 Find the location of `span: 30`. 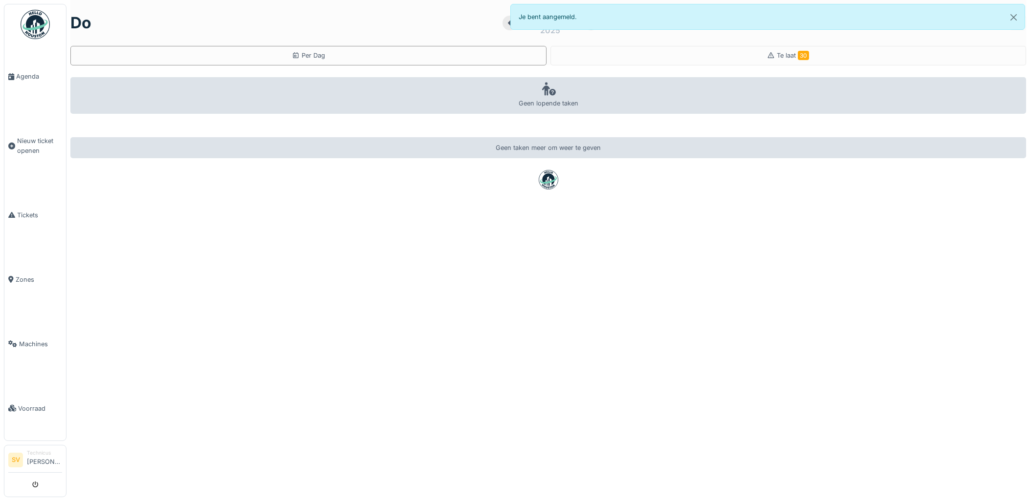

span: 30 is located at coordinates (803, 55).